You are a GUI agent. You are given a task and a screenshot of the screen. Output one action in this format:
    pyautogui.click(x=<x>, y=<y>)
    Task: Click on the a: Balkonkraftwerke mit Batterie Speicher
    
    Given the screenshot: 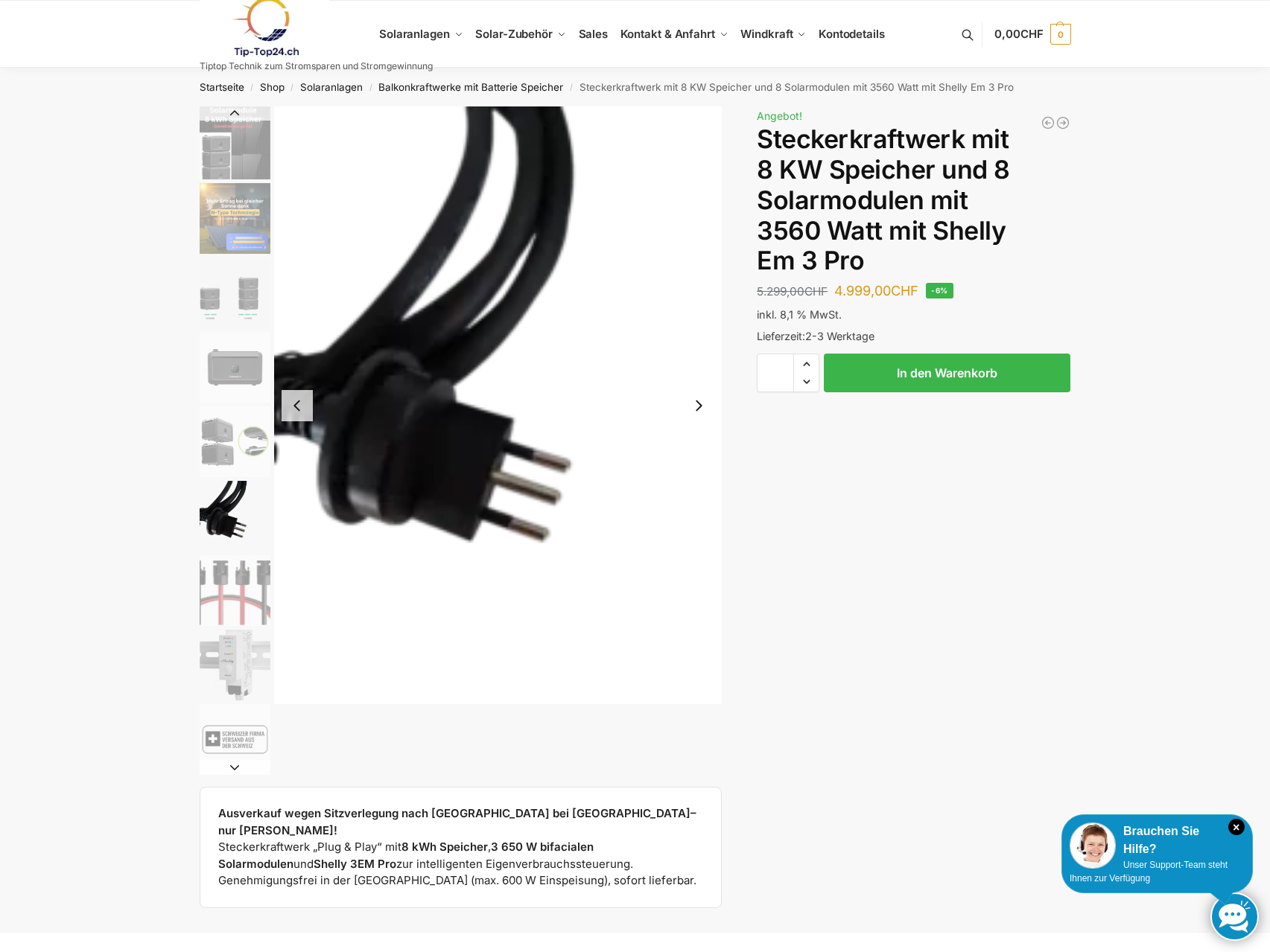 What is the action you would take?
    pyautogui.click(x=471, y=87)
    